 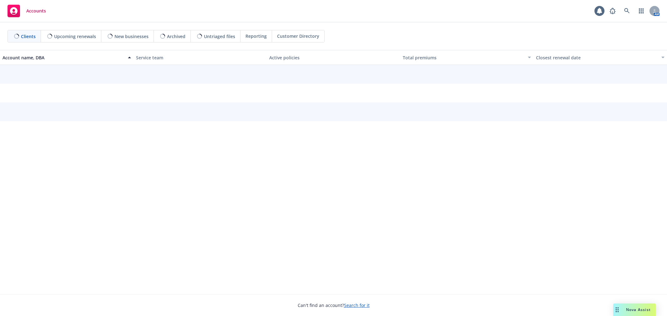 What do you see at coordinates (219, 36) in the screenshot?
I see `span: Untriaged files` at bounding box center [219, 36].